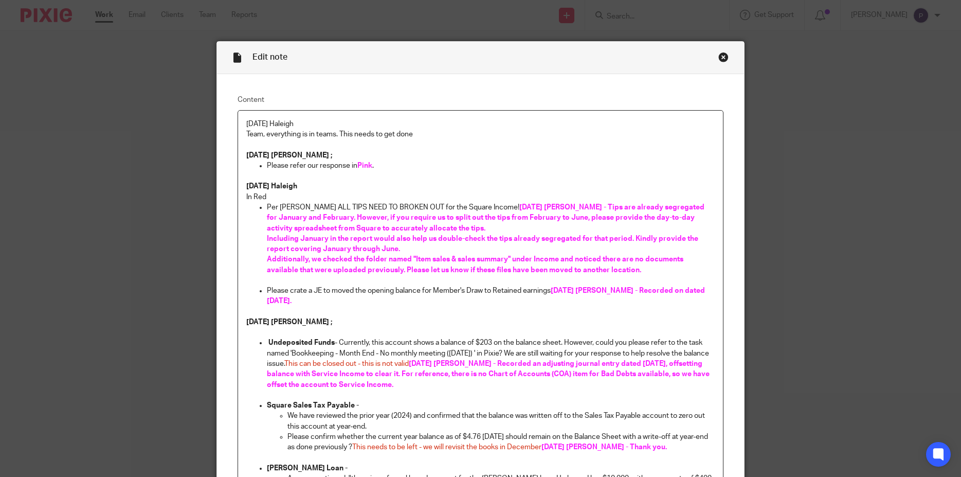 The height and width of the screenshot is (477, 961). Describe the element at coordinates (476, 264) in the screenshot. I see `span: Additionally, we checked the folder named "Item sales & sales summary" under Income and noticed t...` at that location.